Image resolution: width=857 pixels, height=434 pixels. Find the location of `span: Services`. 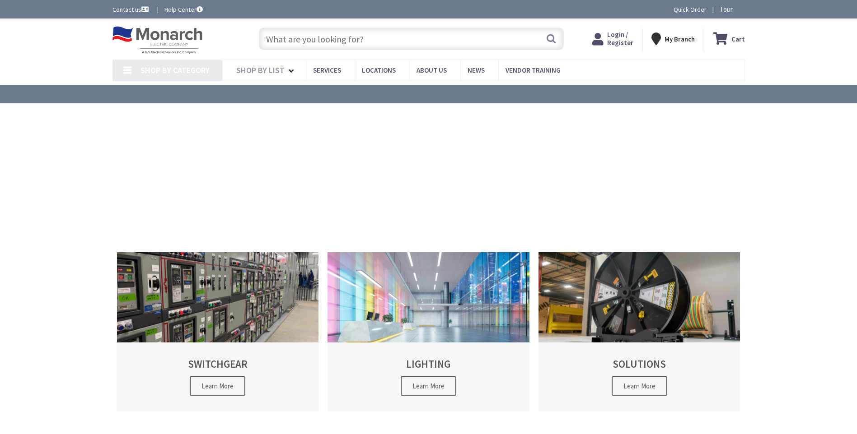

span: Services is located at coordinates (327, 70).